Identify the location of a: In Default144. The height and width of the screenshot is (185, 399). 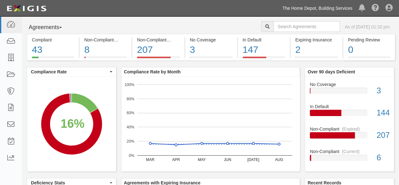
(350, 114).